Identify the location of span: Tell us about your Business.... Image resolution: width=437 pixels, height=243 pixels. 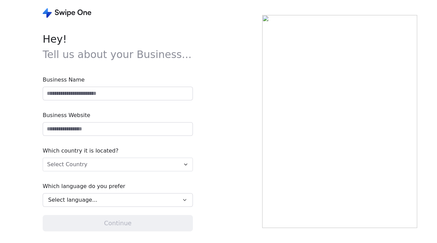
(117, 54).